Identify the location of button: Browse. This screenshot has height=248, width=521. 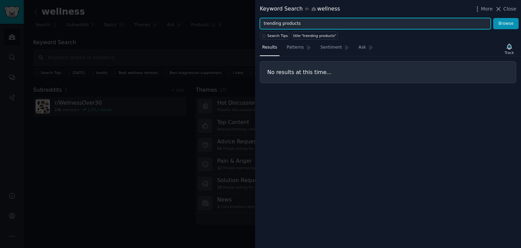
(506, 24).